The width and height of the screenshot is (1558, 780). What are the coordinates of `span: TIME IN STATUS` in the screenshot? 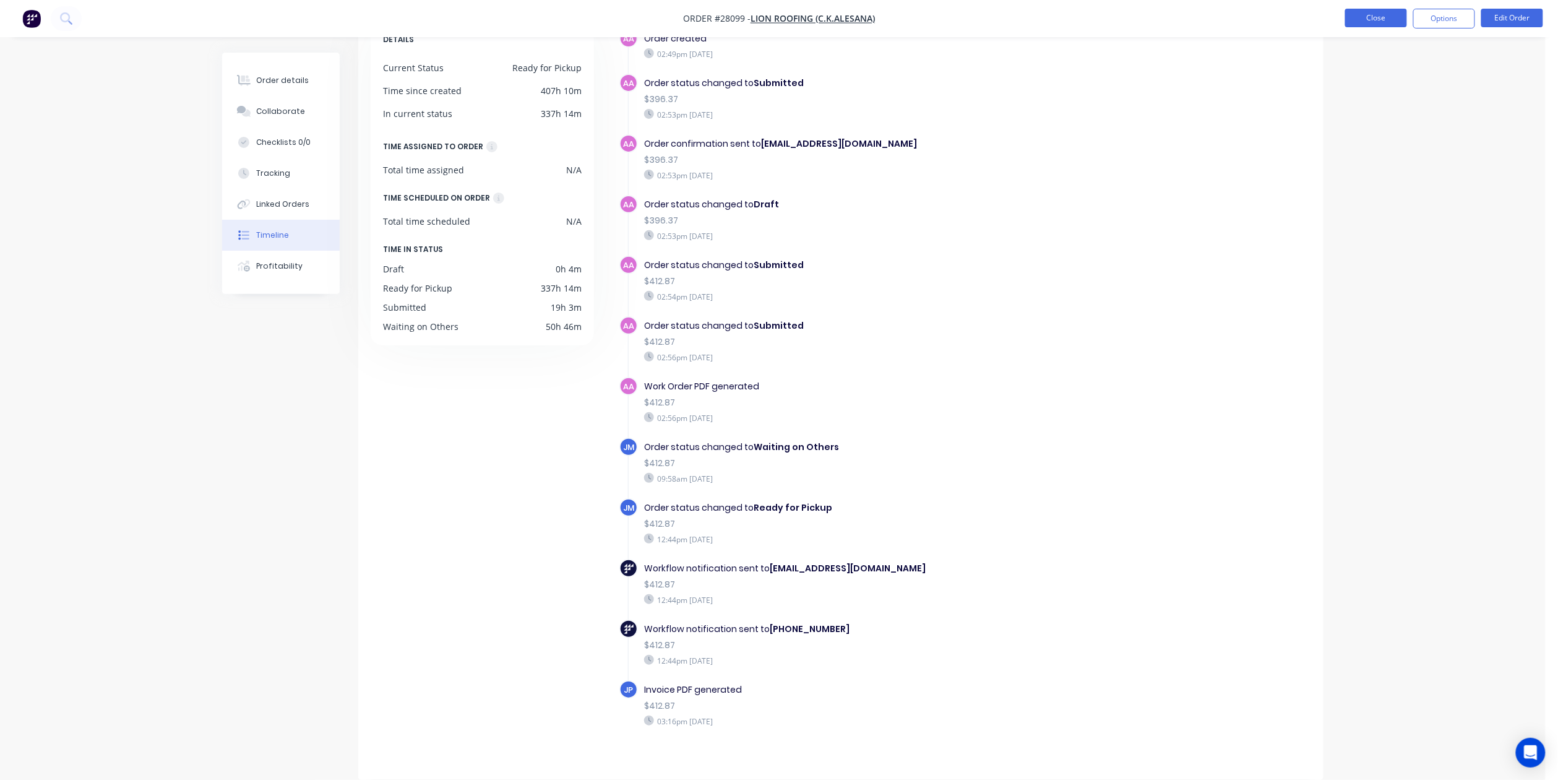 It's located at (413, 249).